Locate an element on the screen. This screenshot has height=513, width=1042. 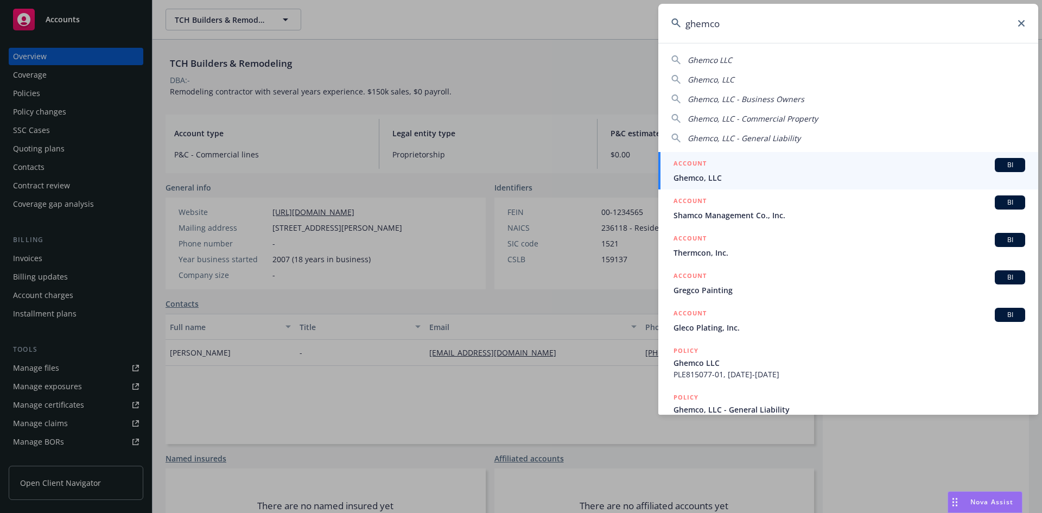
a: ACCOUNTBIThermcon, Inc. is located at coordinates (849, 245).